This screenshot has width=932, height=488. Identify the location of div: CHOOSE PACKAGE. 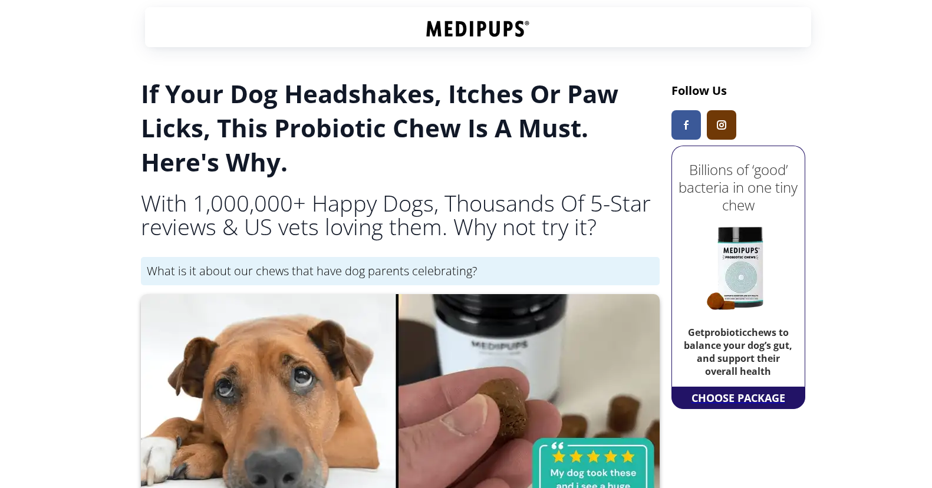
(738, 398).